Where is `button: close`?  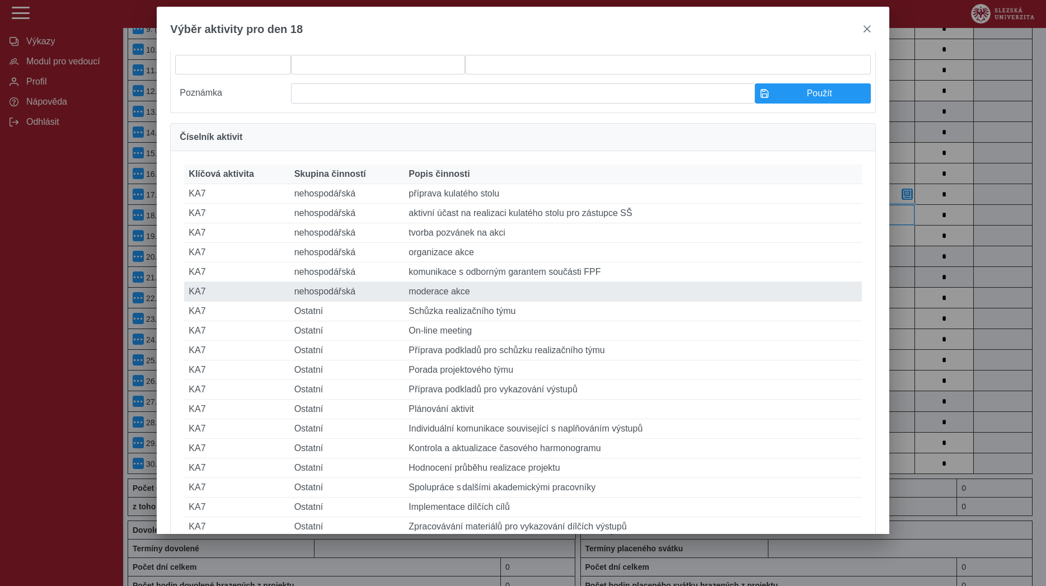 button: close is located at coordinates (867, 29).